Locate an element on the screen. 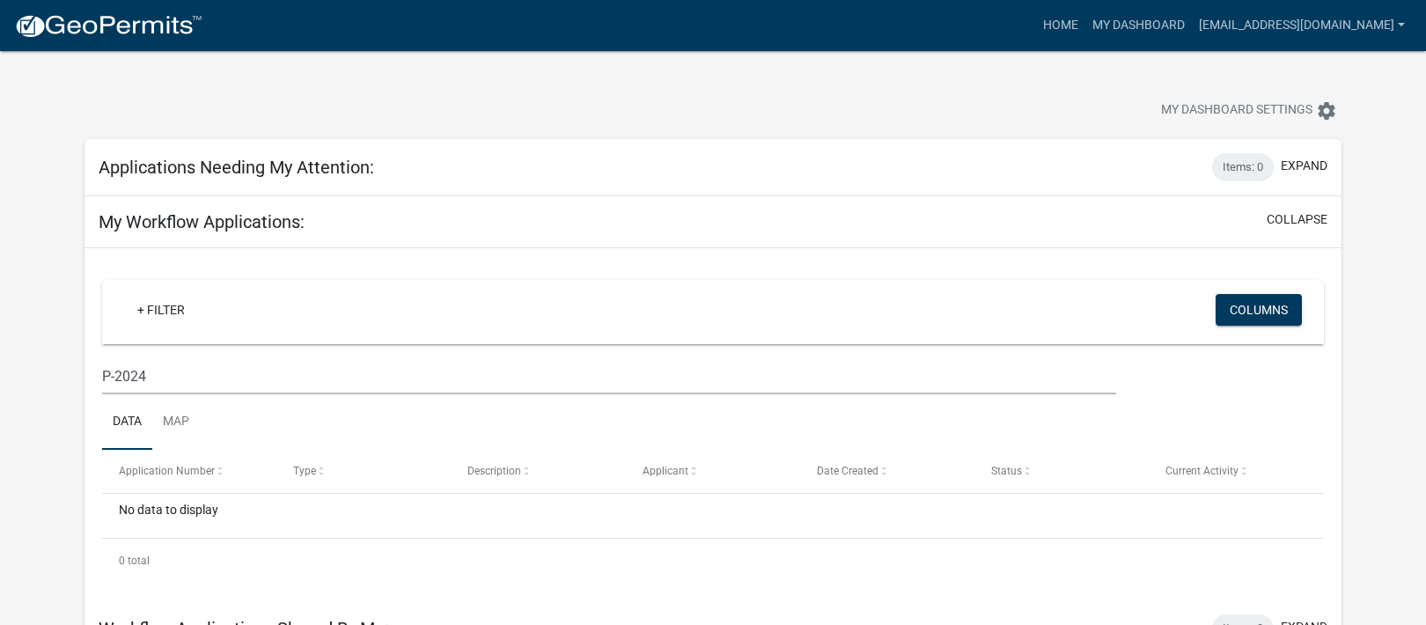 Image resolution: width=1426 pixels, height=625 pixels. datatable-header-cell: Current Activity is located at coordinates (1235, 471).